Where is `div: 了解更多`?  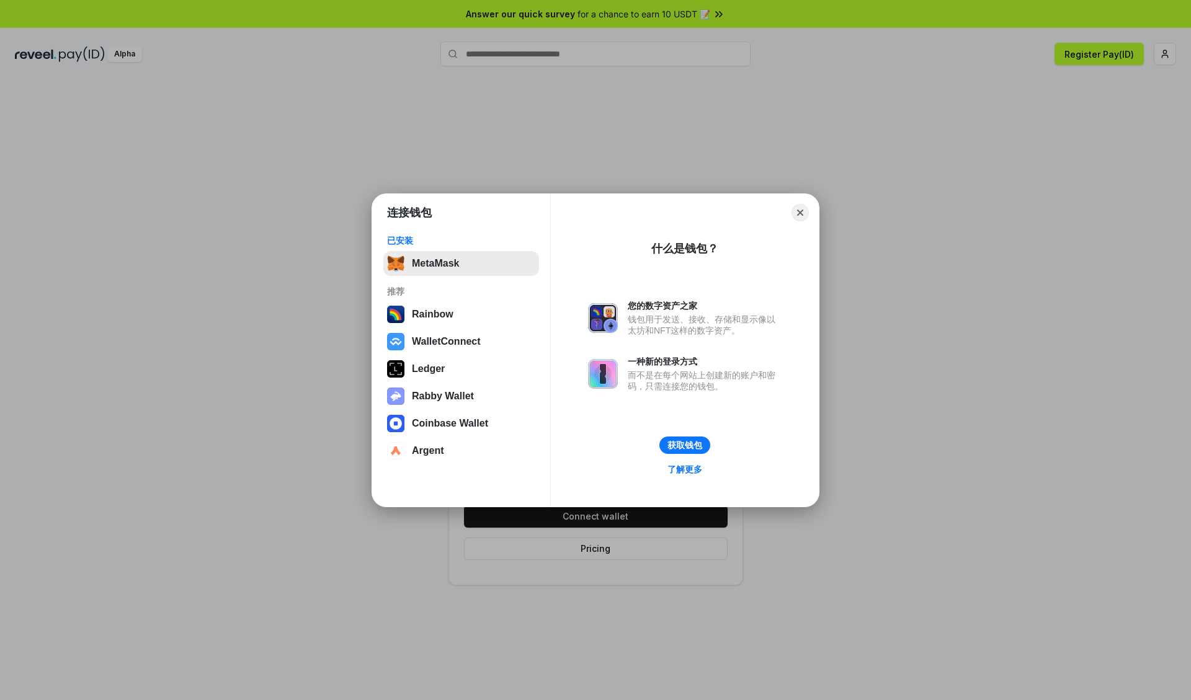 div: 了解更多 is located at coordinates (685, 470).